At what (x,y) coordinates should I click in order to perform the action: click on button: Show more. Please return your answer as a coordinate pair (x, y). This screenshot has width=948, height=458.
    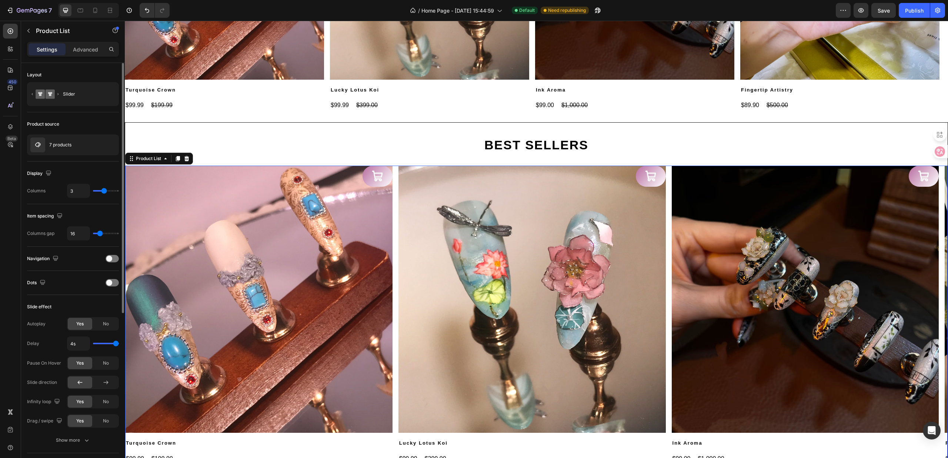
    Looking at the image, I should click on (73, 440).